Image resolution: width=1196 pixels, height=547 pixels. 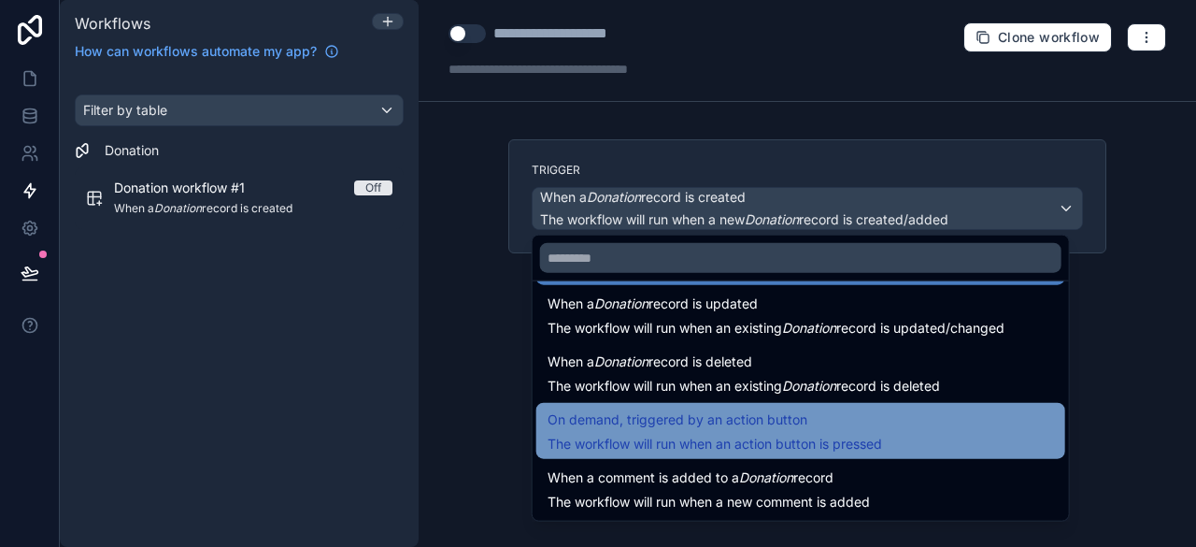 What do you see at coordinates (678, 420) in the screenshot?
I see `span: On demand, triggered by an action button` at bounding box center [678, 420].